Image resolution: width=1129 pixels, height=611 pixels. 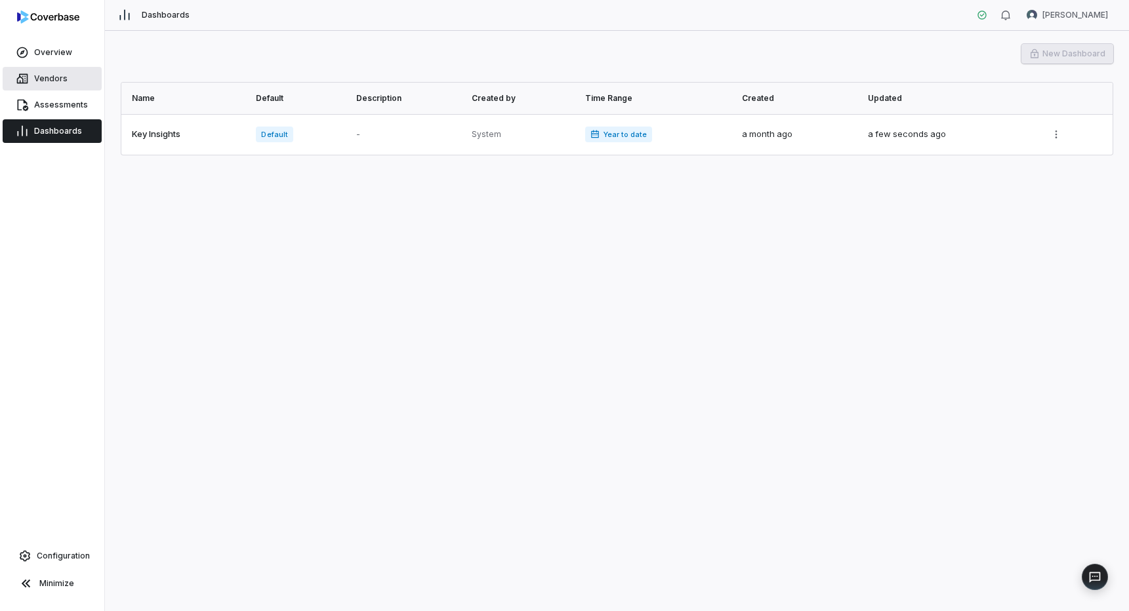 What do you see at coordinates (52, 131) in the screenshot?
I see `a: Dashboards` at bounding box center [52, 131].